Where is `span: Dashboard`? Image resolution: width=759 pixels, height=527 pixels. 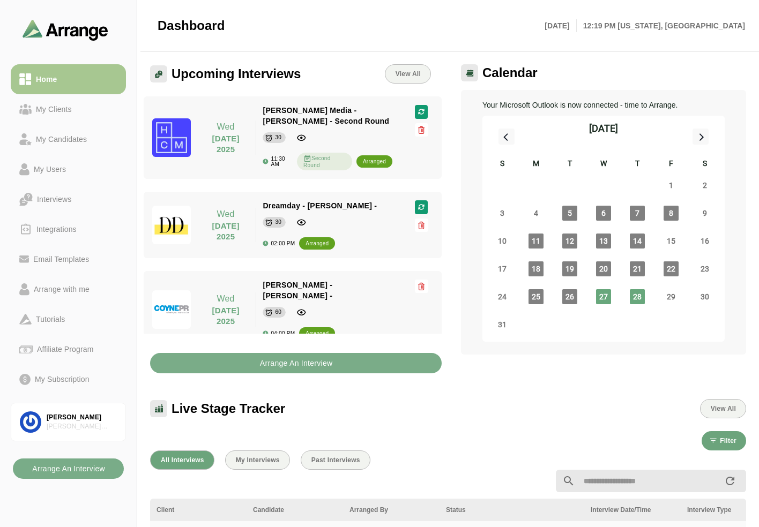 span: Dashboard is located at coordinates (191, 26).